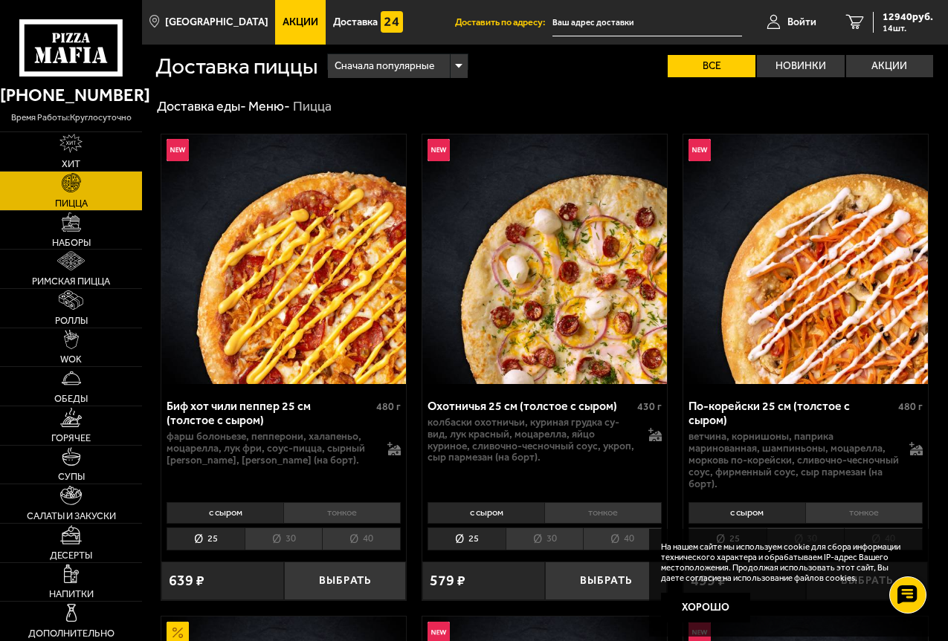 Image resolution: width=948 pixels, height=641 pixels. Describe the element at coordinates (269, 106) in the screenshot. I see `a: Меню-` at that location.